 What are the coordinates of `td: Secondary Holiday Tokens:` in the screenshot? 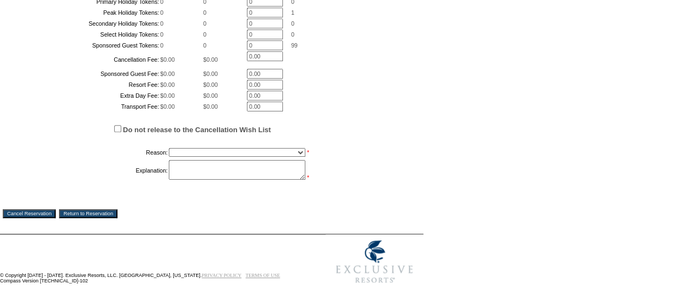 It's located at (95, 23).